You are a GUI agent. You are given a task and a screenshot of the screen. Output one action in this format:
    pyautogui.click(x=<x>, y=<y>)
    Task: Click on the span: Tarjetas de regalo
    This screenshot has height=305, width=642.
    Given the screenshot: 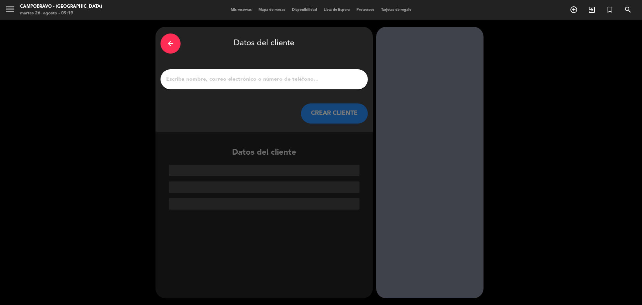 What is the action you would take?
    pyautogui.click(x=396, y=10)
    